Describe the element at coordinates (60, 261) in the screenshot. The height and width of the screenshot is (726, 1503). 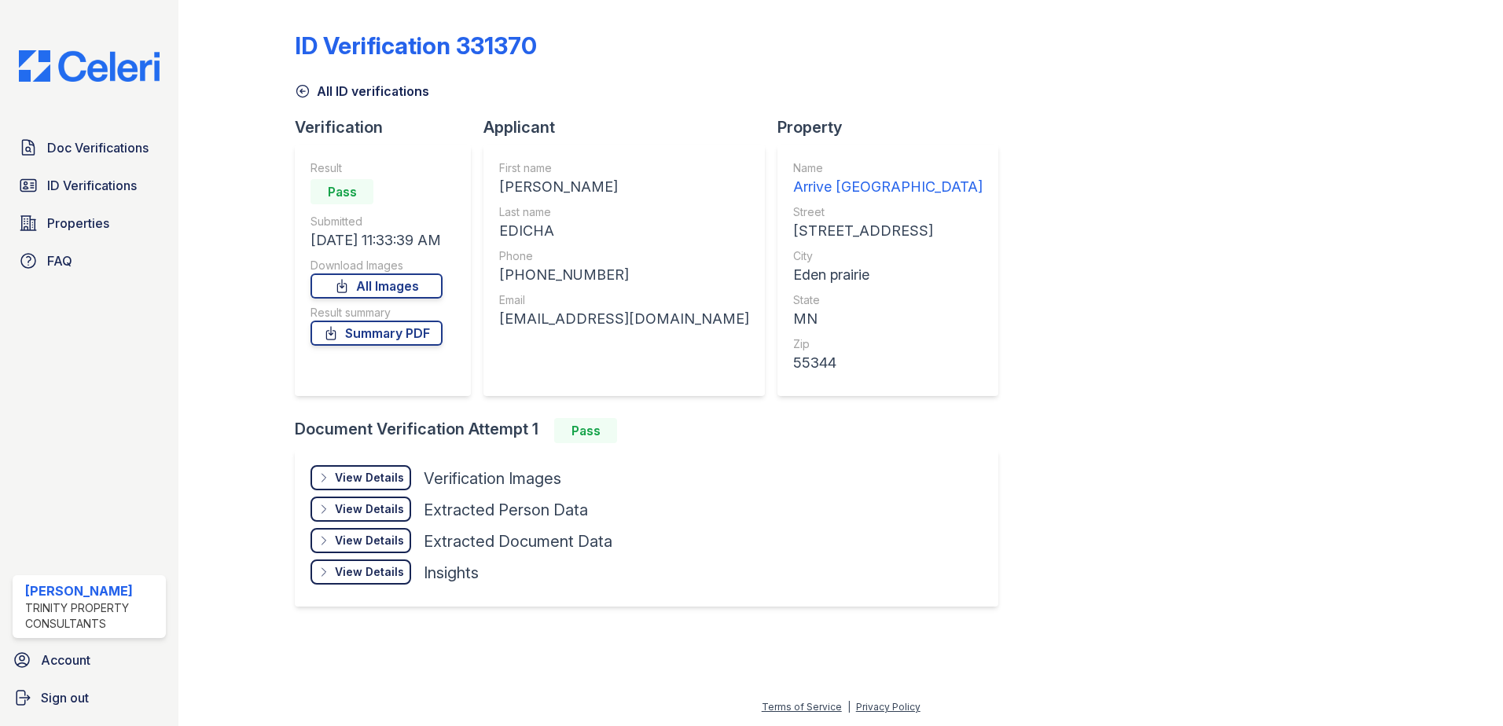
I see `span: FAQ` at that location.